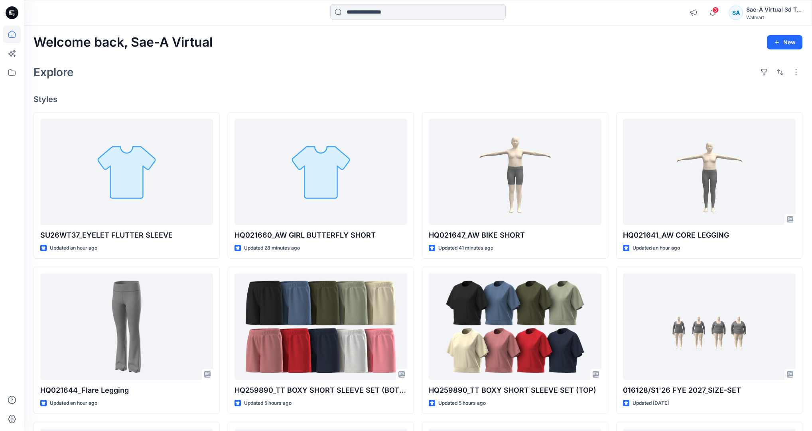  What do you see at coordinates (272, 248) in the screenshot?
I see `p: Updated 28 minutes ago` at bounding box center [272, 248].